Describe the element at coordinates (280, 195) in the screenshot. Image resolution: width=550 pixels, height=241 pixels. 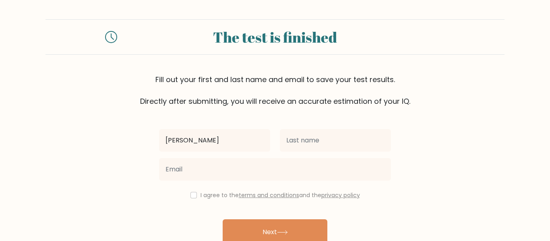
I see `label: I agree to the and the` at that location.